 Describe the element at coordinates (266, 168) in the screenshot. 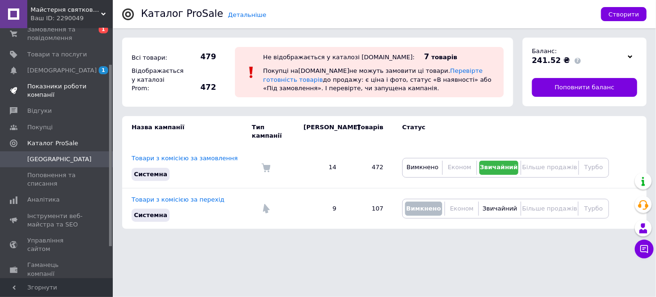

I see `img: Комісія за замовлення` at that location.